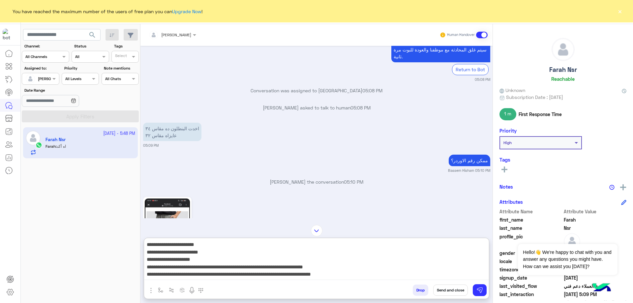 This screenshot has height=303, width=633. Describe the element at coordinates (531, 294) in the screenshot. I see `span: last_interaction` at that location.